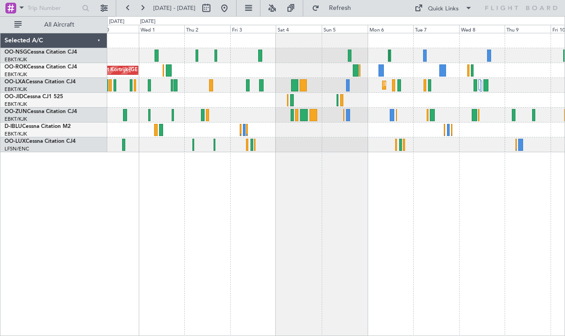  What do you see at coordinates (162, 29) in the screenshot?
I see `div: Wed 1` at bounding box center [162, 29].